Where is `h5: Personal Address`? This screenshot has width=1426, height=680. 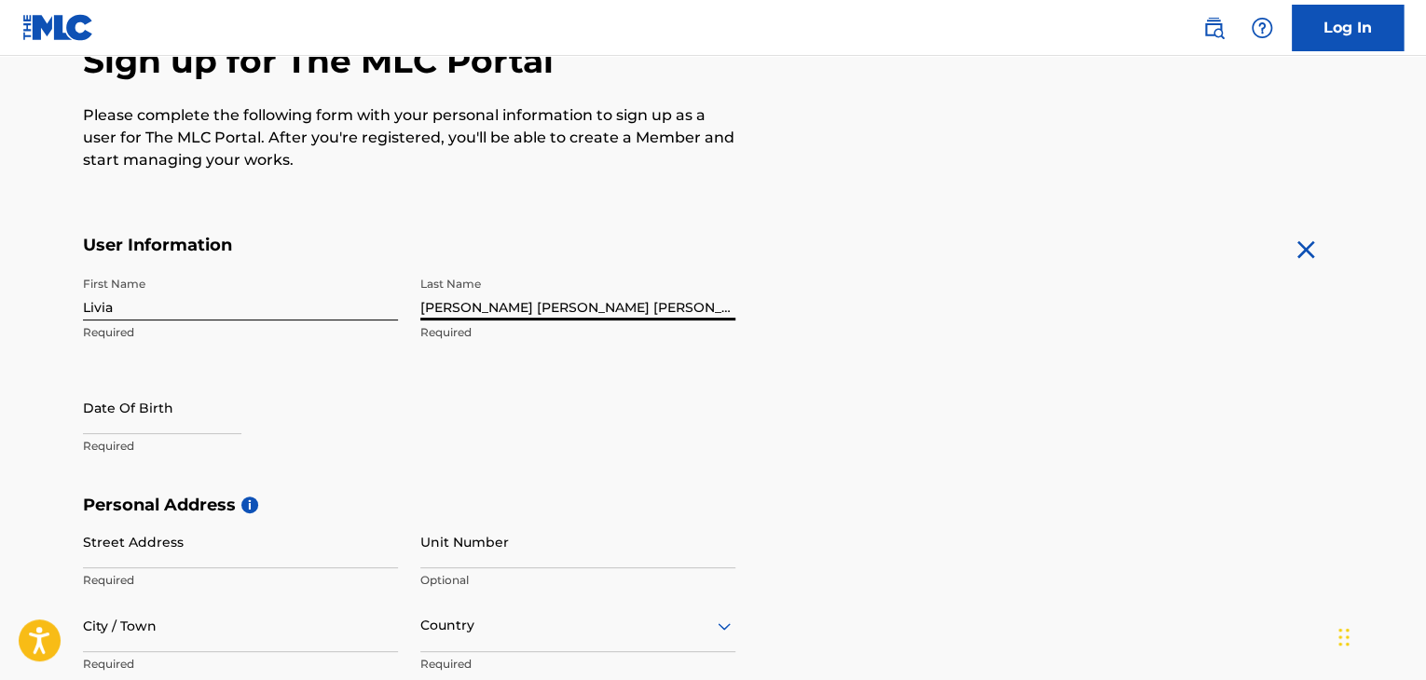 h5: Personal Address is located at coordinates (713, 505).